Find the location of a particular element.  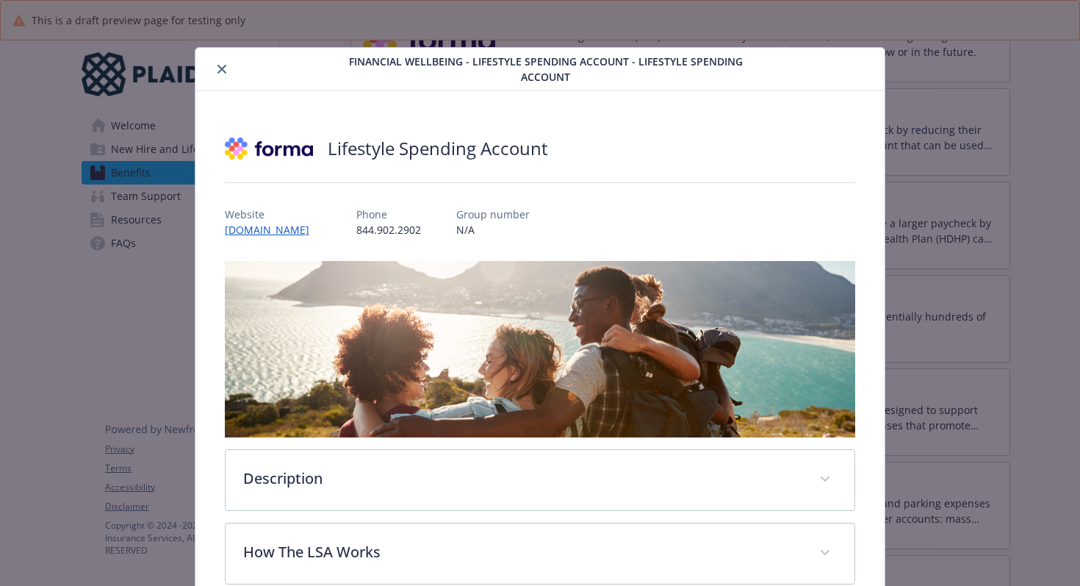

p: 844.902.2902 is located at coordinates (389, 229).